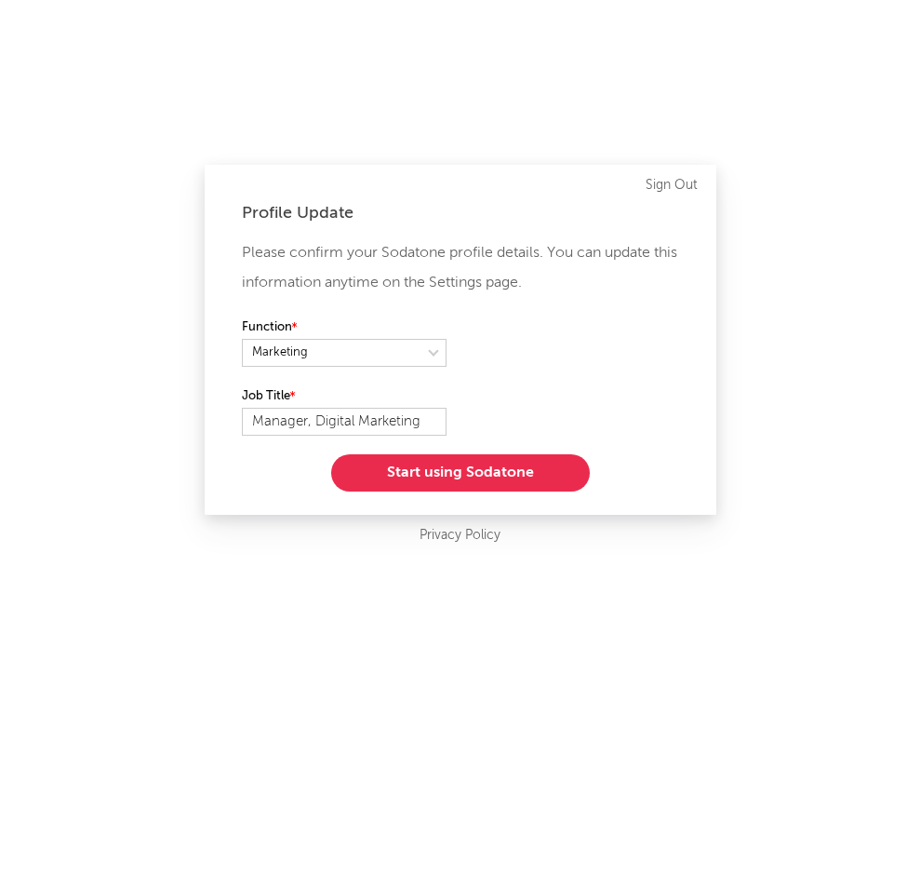  What do you see at coordinates (460, 535) in the screenshot?
I see `a: Privacy Policy` at bounding box center [460, 535].